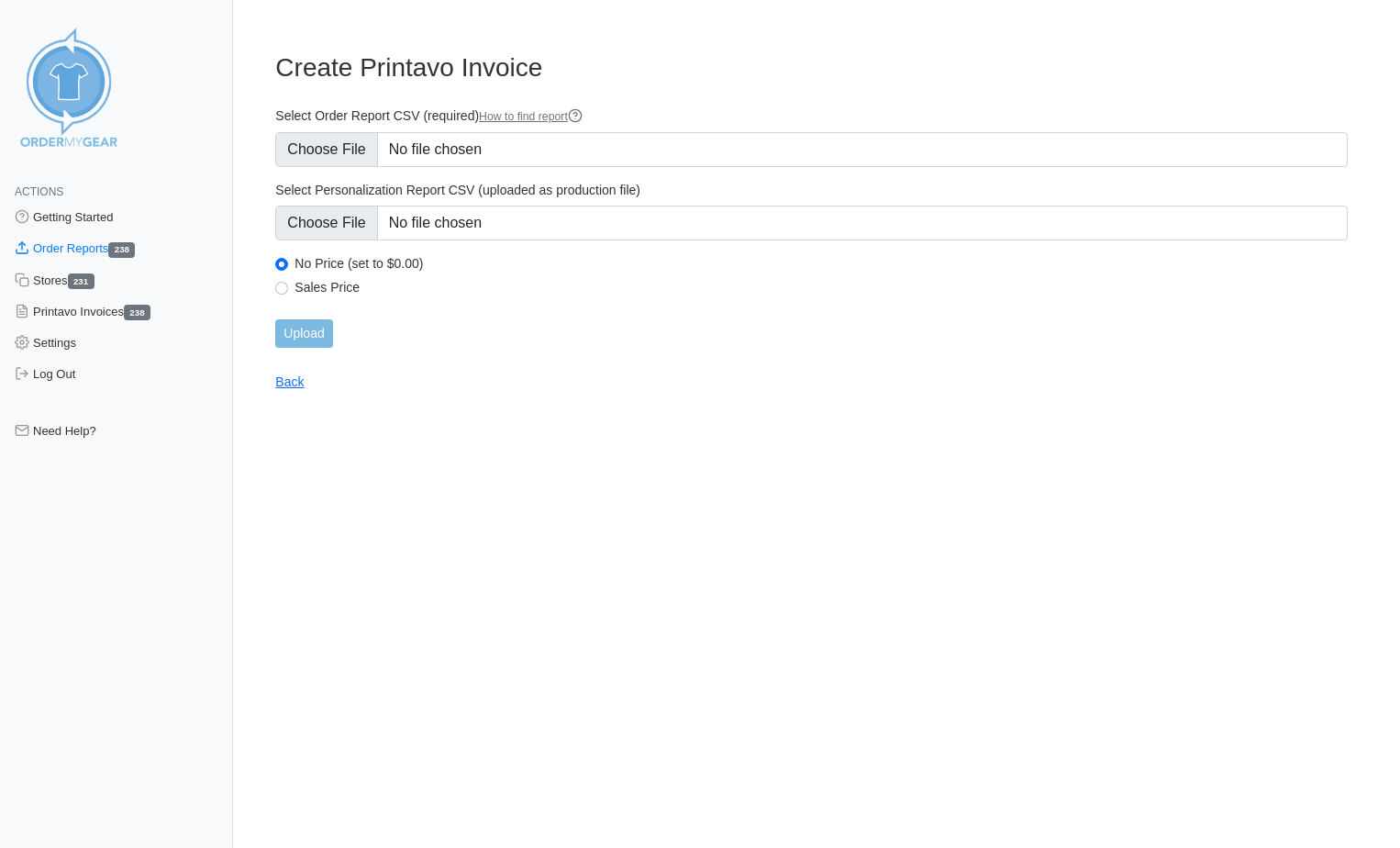 This screenshot has height=848, width=1400. What do you see at coordinates (811, 116) in the screenshot?
I see `label: Select Order Report CSV (required)` at bounding box center [811, 116].